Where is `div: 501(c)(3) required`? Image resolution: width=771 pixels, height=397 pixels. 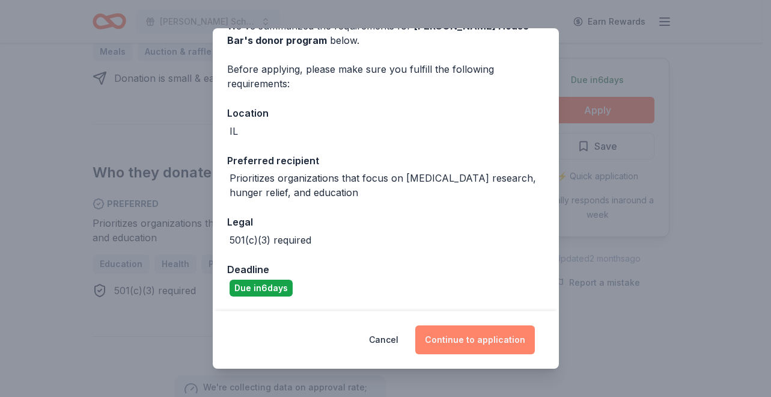 div: 501(c)(3) required is located at coordinates (270, 240).